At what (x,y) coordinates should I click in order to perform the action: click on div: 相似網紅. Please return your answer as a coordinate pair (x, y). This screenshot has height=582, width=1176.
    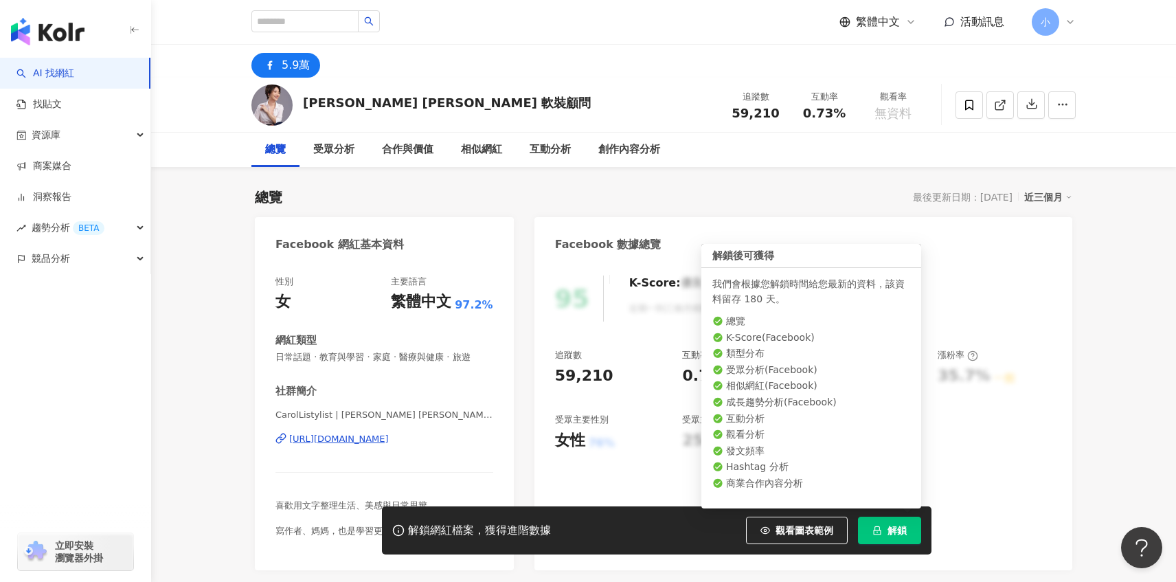
    Looking at the image, I should click on (482, 150).